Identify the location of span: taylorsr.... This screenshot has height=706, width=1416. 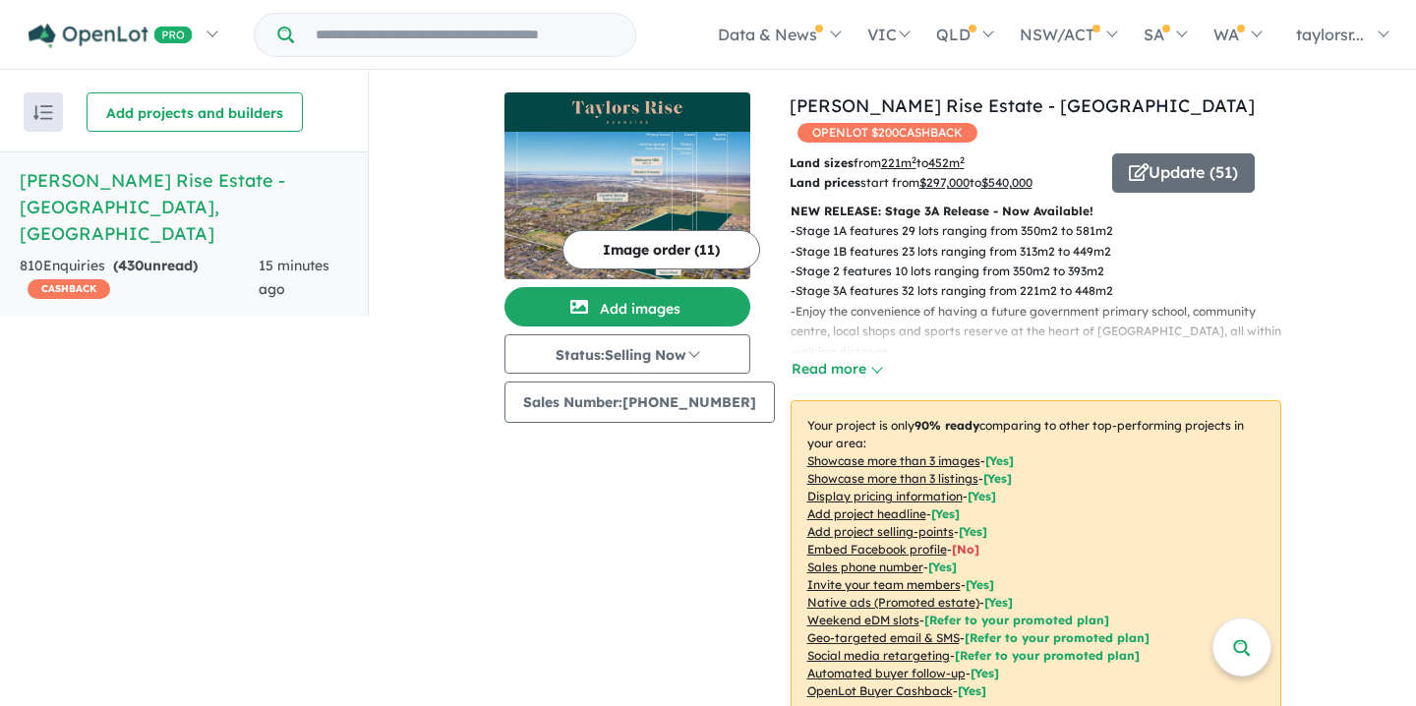
(1330, 34).